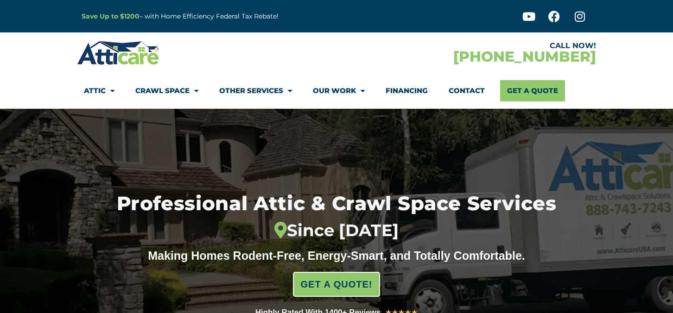 The width and height of the screenshot is (673, 313). Describe the element at coordinates (337, 91) in the screenshot. I see `nav: Menu` at that location.